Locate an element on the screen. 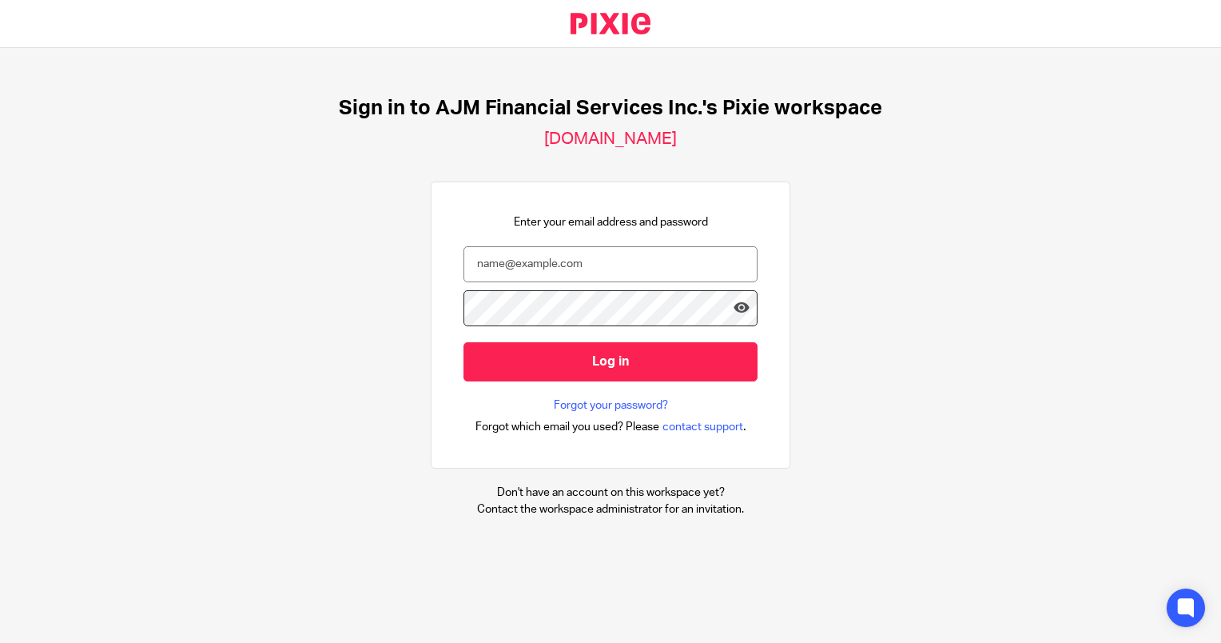 This screenshot has width=1221, height=643. p: Contact the workspace administrator for an invitation. is located at coordinates (611, 509).